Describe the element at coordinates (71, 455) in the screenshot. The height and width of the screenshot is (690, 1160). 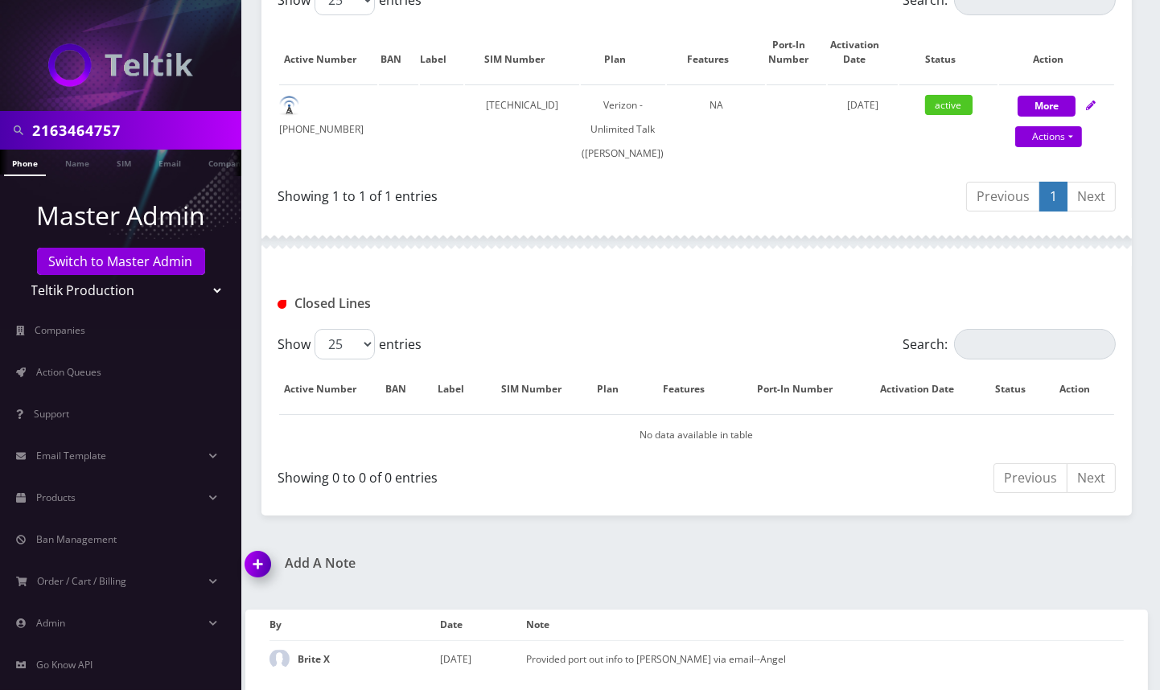
I see `span: Email Template` at that location.